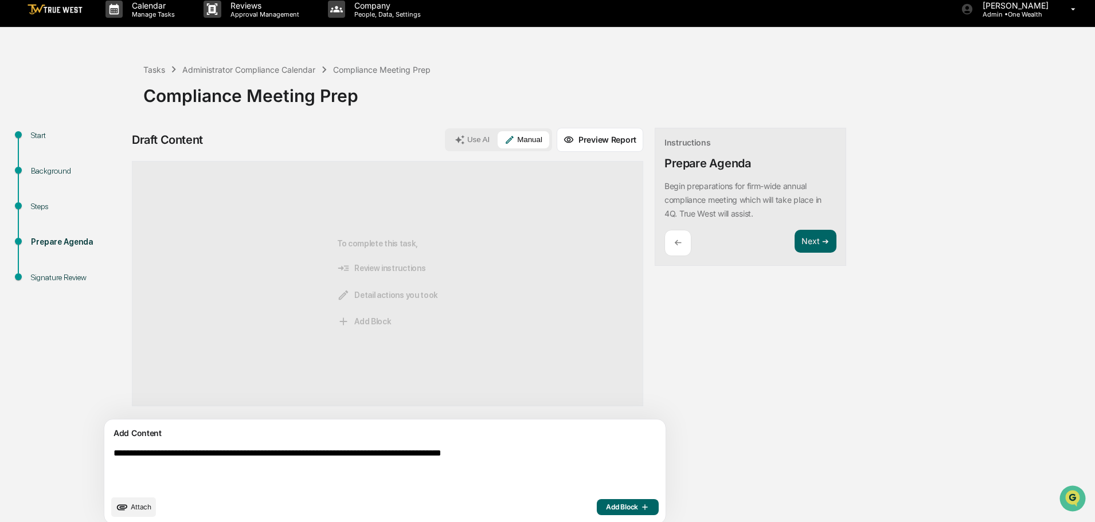  I want to click on span: Data Lookup, so click(48, 262).